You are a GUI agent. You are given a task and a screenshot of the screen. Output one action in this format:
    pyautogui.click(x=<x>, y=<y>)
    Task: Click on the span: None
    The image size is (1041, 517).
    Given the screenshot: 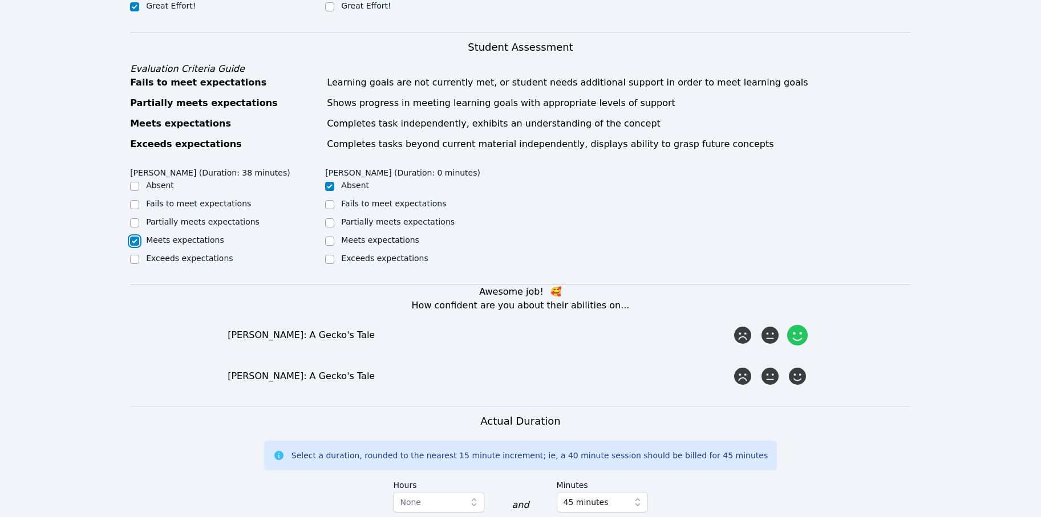 What is the action you would take?
    pyautogui.click(x=410, y=502)
    